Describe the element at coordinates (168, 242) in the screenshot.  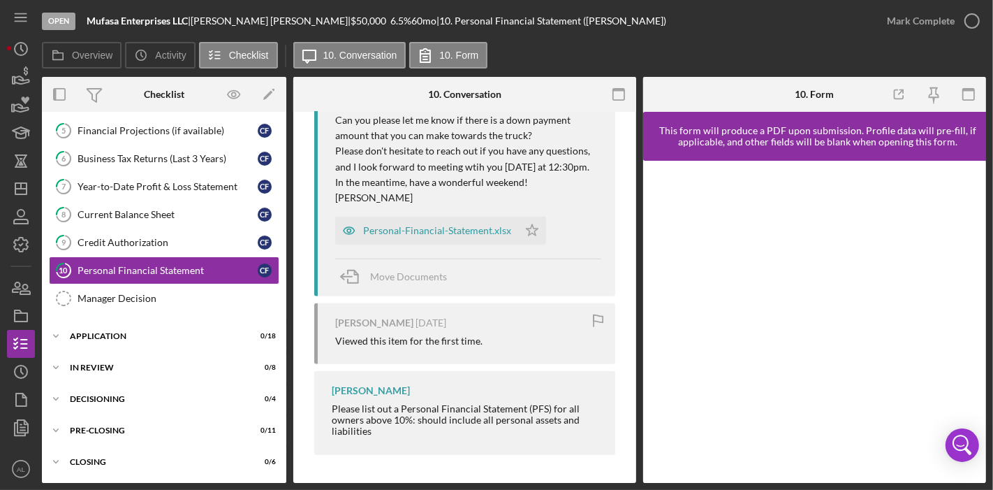
I see `div: Credit Authorization` at that location.